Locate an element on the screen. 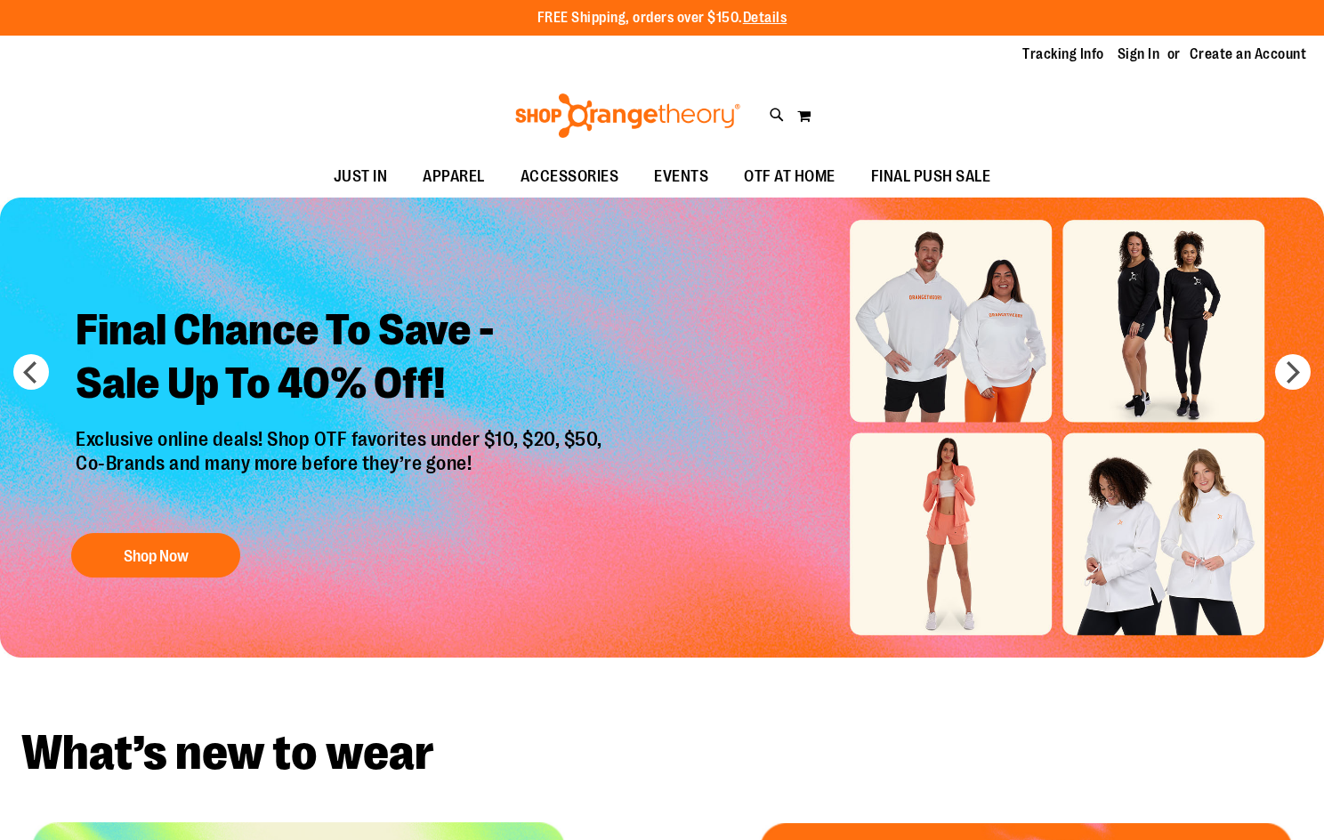 Image resolution: width=1324 pixels, height=840 pixels. span: FINAL PUSH SALE is located at coordinates (931, 176).